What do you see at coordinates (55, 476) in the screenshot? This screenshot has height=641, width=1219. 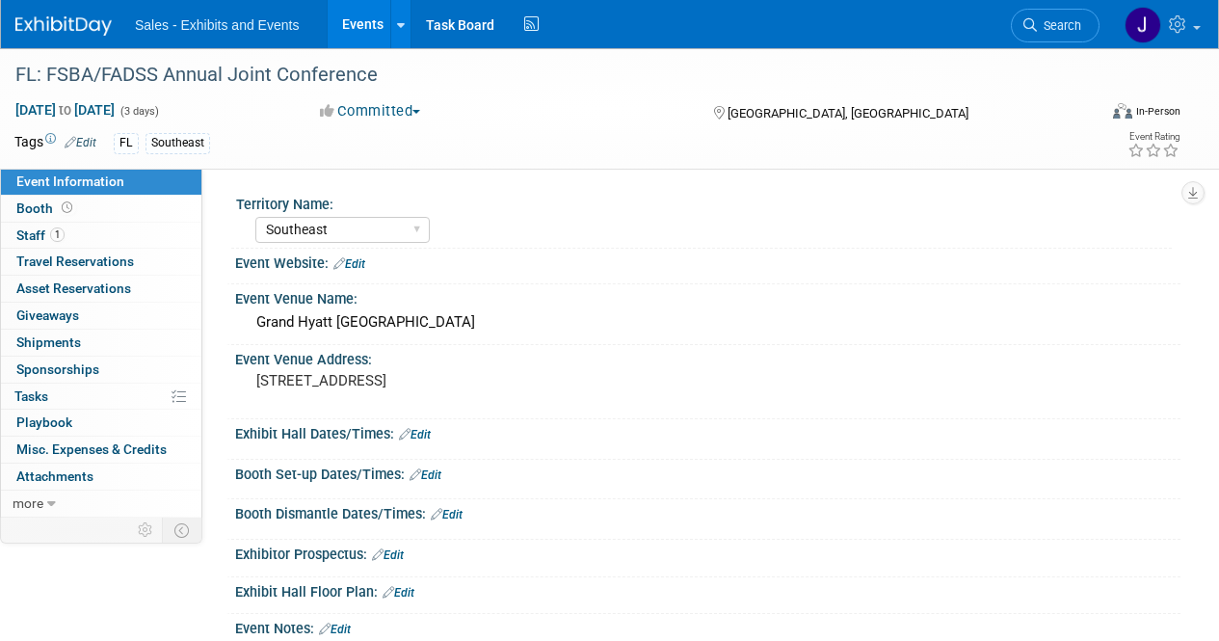 I see `span: Attachments` at bounding box center [55, 476].